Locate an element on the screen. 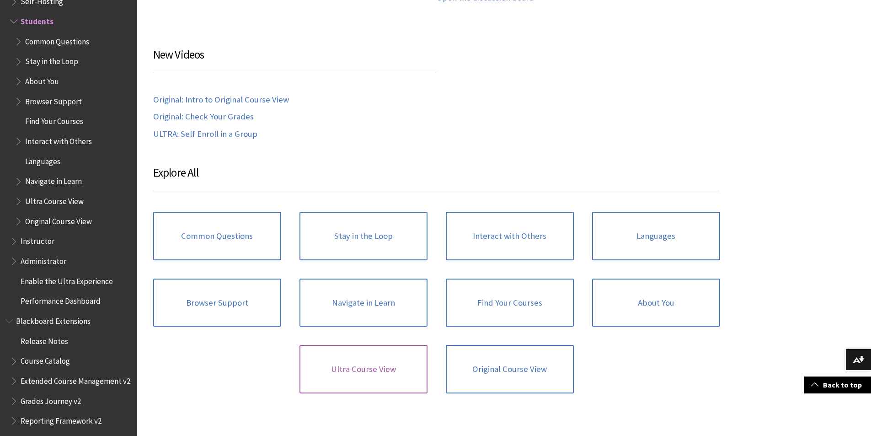 Image resolution: width=871 pixels, height=436 pixels. span: Students is located at coordinates (37, 20).